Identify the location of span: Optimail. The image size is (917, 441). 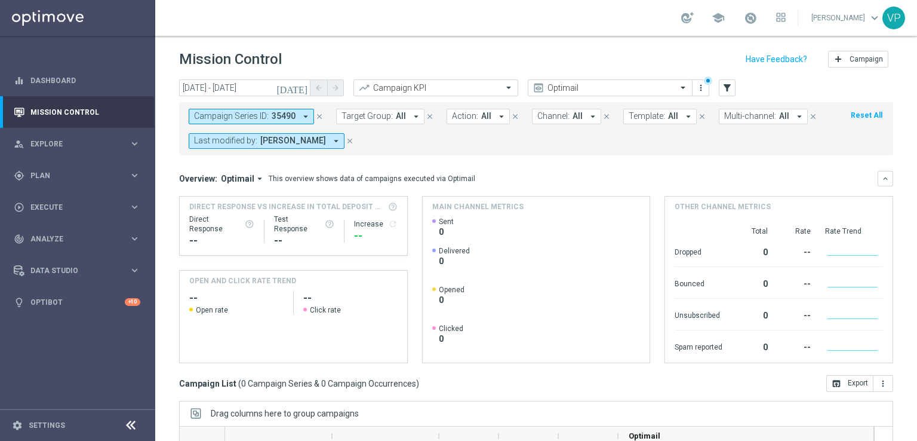
(238, 178).